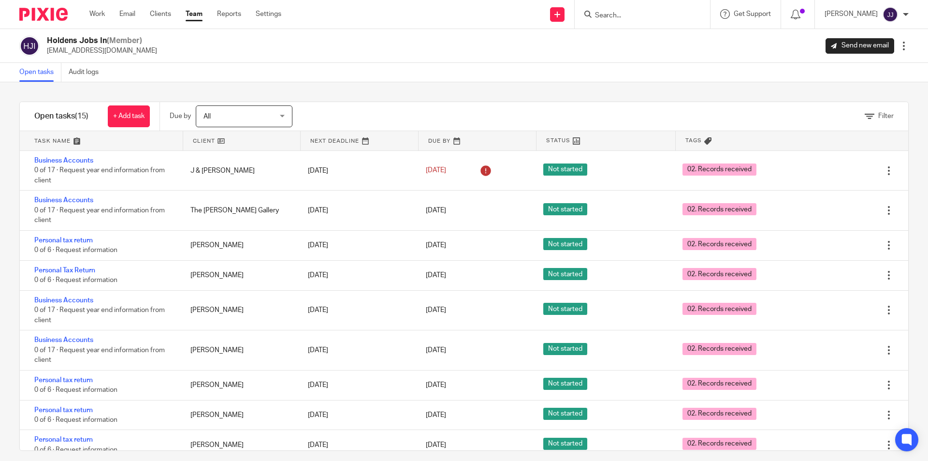 This screenshot has width=928, height=461. What do you see at coordinates (127, 14) in the screenshot?
I see `a: Email` at bounding box center [127, 14].